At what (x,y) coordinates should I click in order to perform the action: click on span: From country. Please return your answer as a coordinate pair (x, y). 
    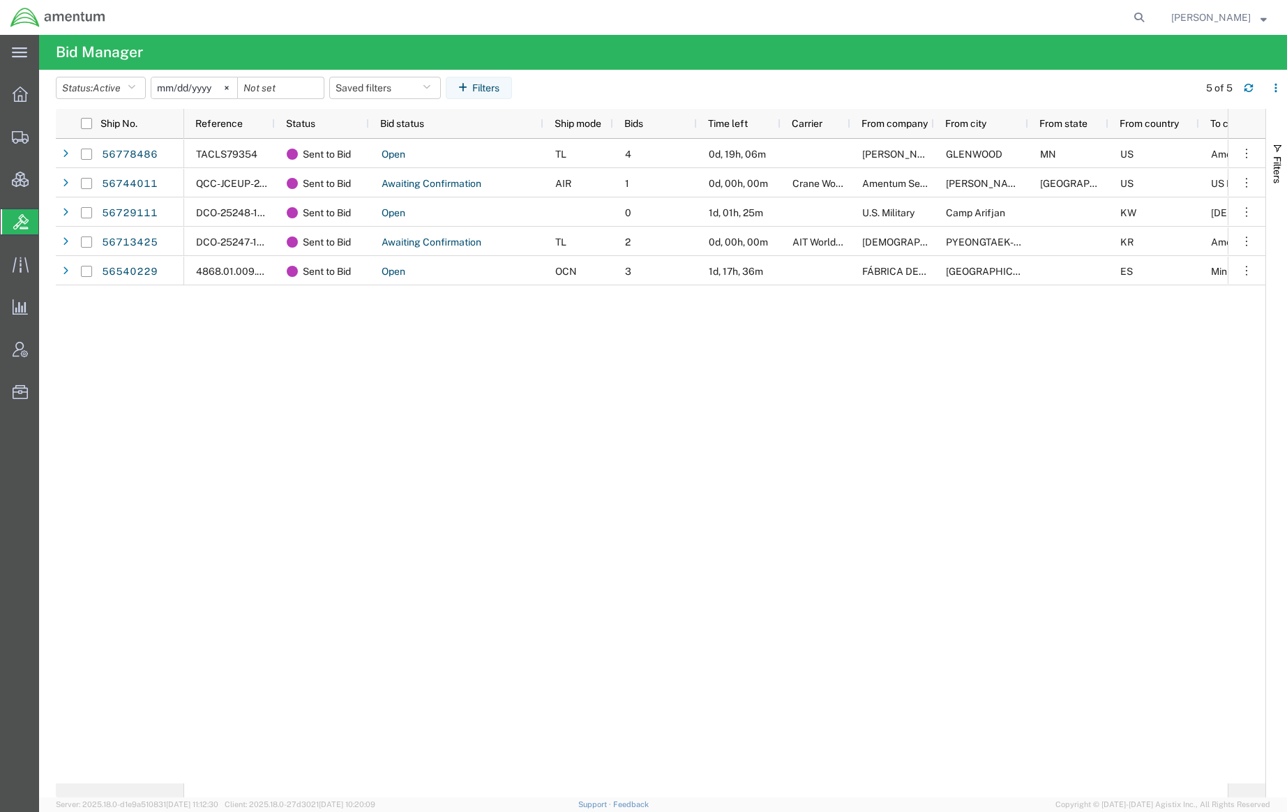
    Looking at the image, I should click on (1149, 123).